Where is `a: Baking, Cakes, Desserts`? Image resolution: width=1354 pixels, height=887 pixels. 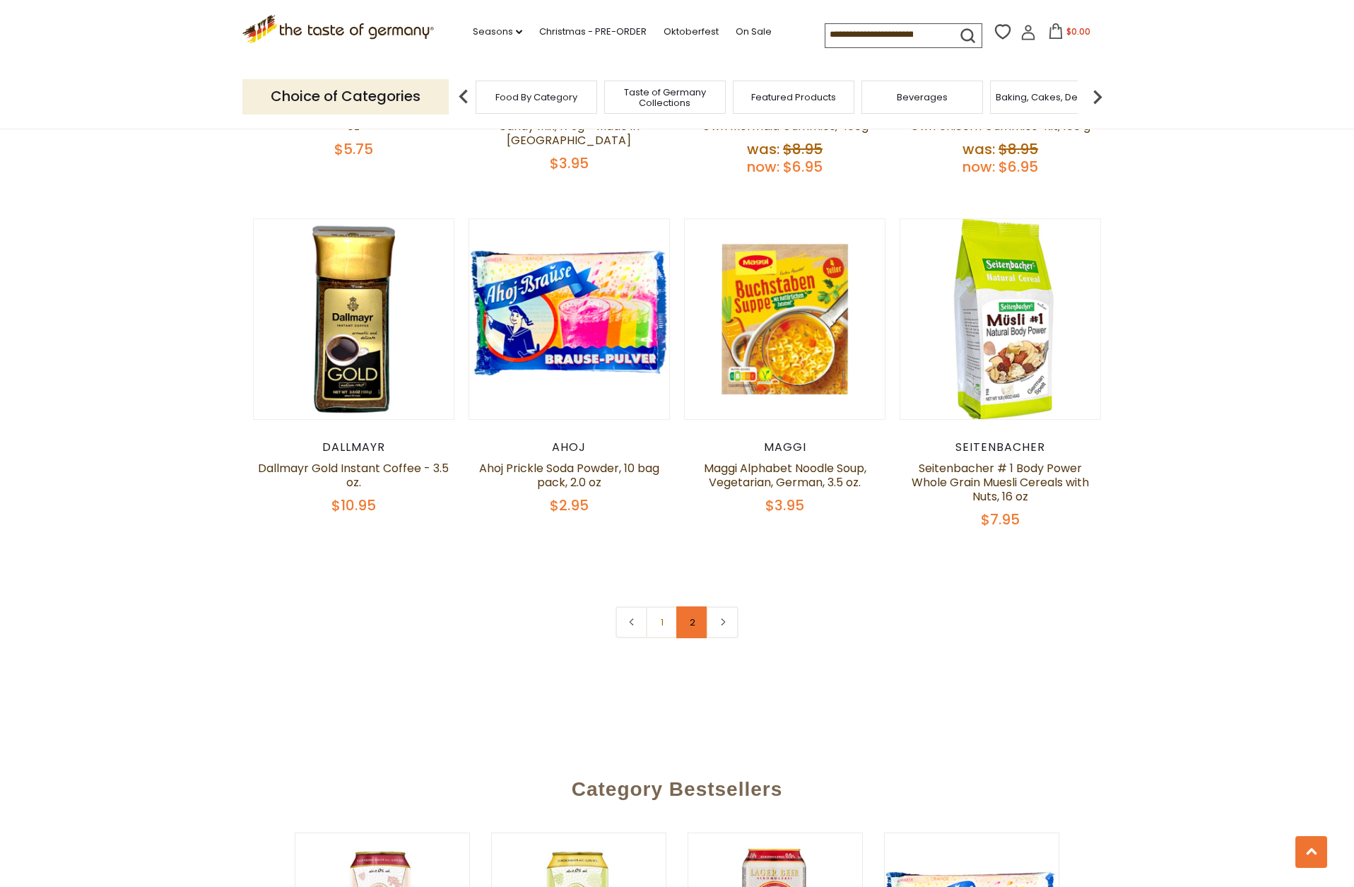 a: Baking, Cakes, Desserts is located at coordinates (1050, 97).